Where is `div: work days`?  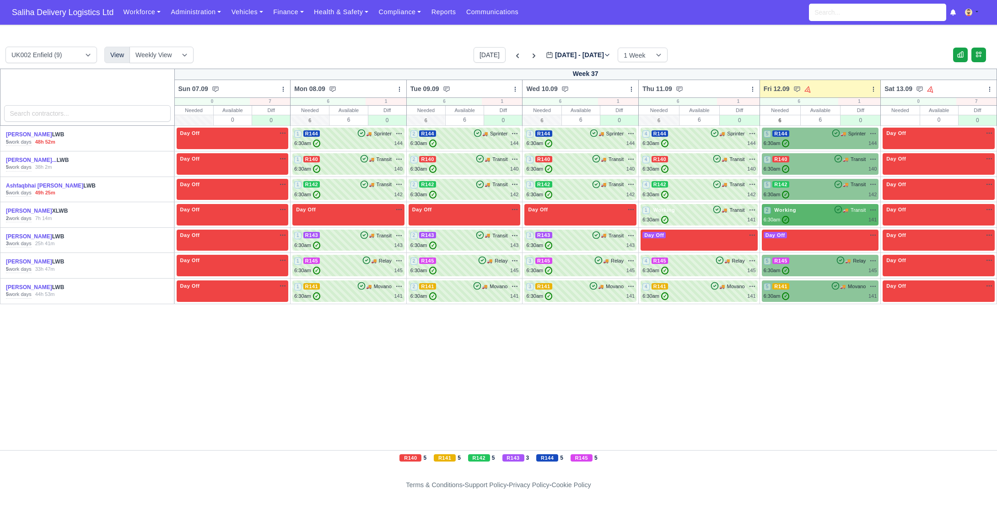 div: work days is located at coordinates (19, 142).